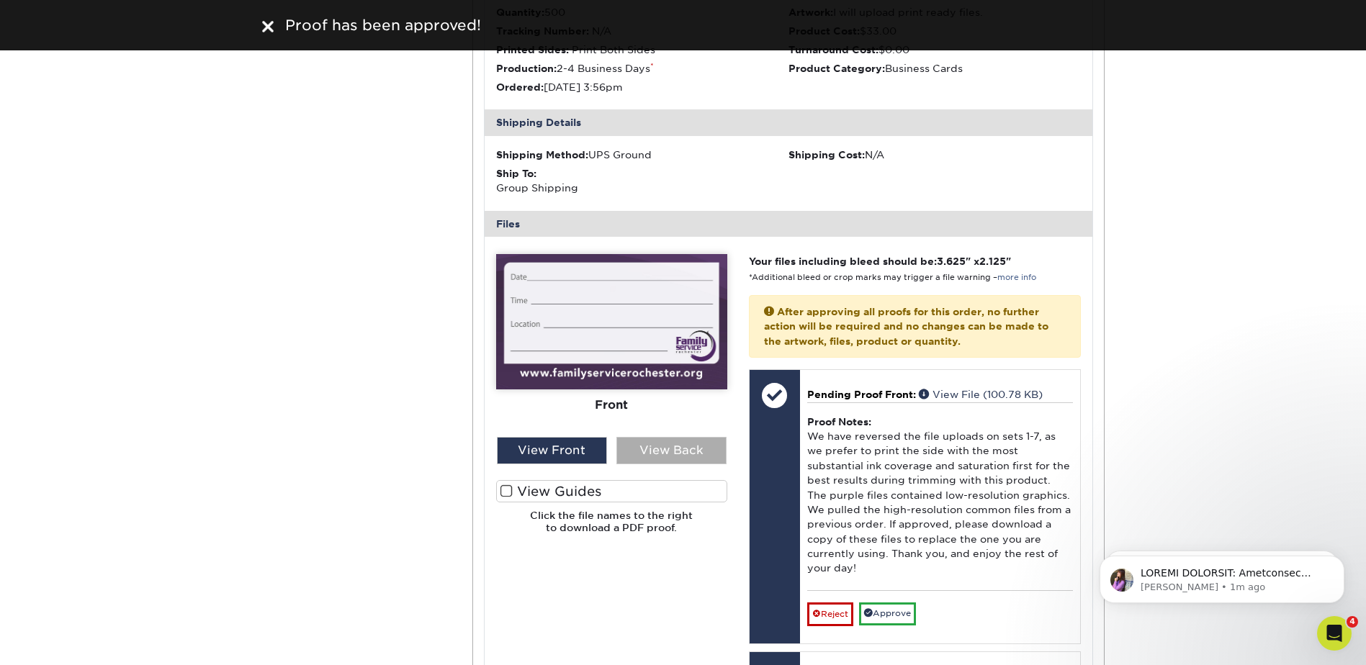  What do you see at coordinates (642, 68) in the screenshot?
I see `li: 2-4 Business Days` at bounding box center [642, 68].